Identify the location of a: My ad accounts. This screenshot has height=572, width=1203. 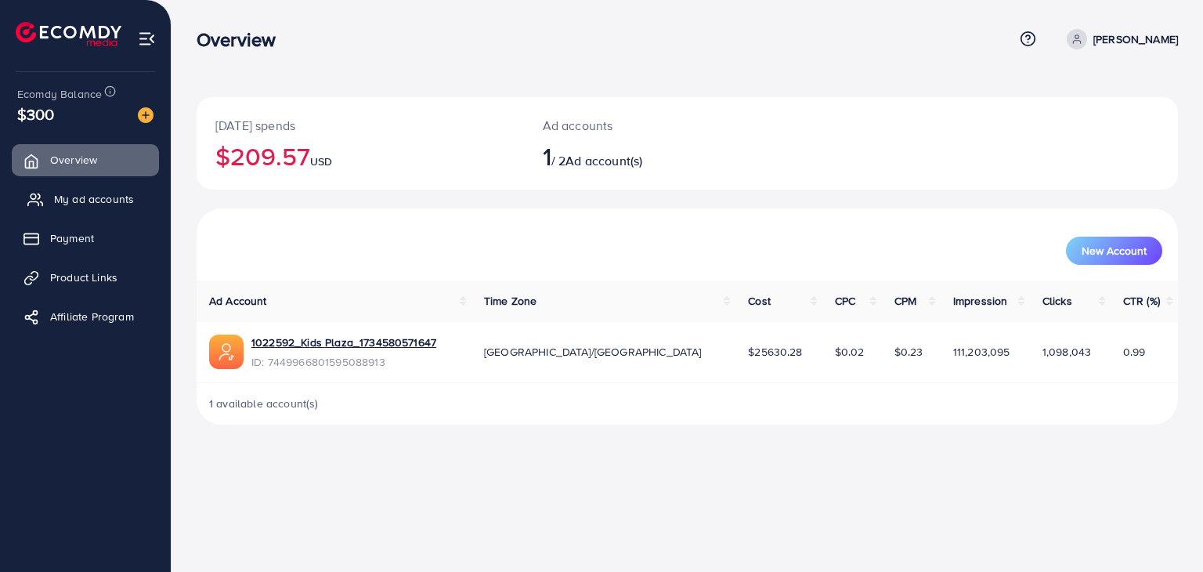
(85, 199).